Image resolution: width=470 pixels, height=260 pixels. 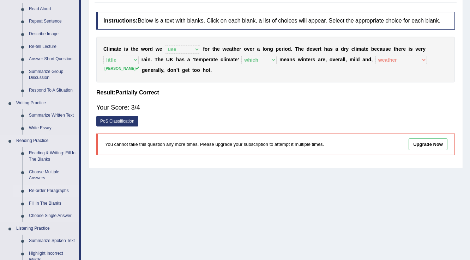 What do you see at coordinates (428, 144) in the screenshot?
I see `a: Upgrade Now` at bounding box center [428, 144].